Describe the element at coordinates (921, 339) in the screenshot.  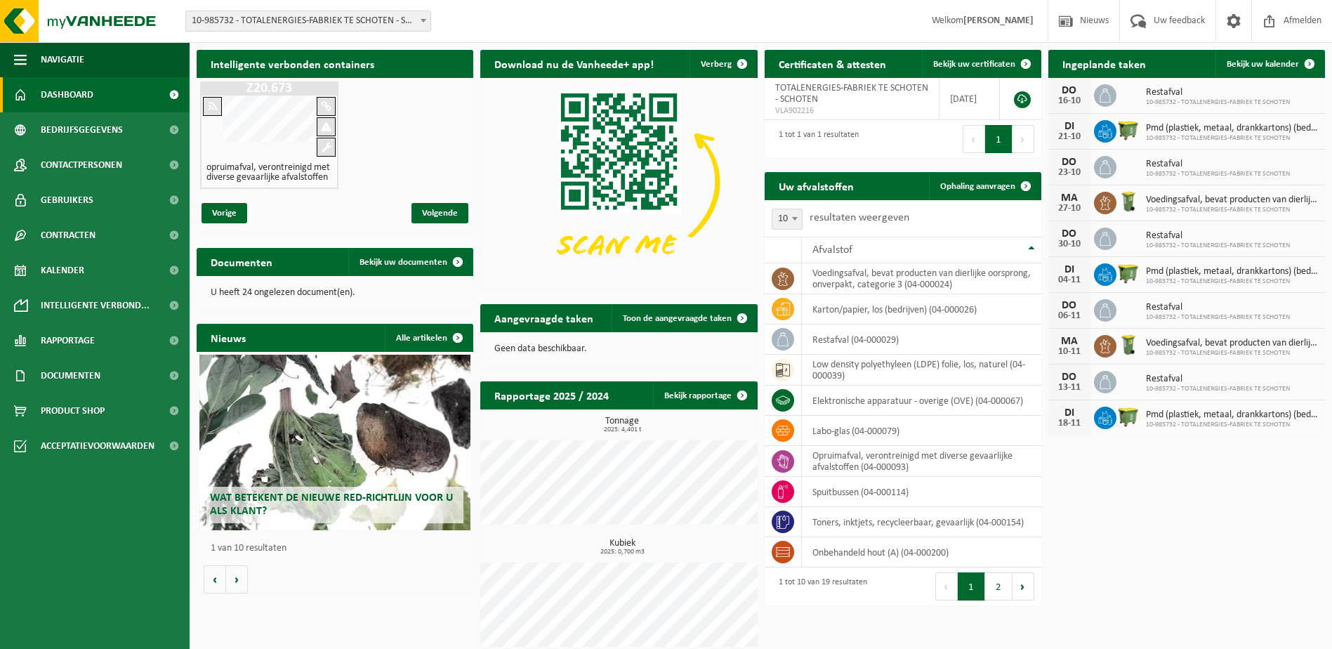
I see `td: restafval (04-000029)` at that location.